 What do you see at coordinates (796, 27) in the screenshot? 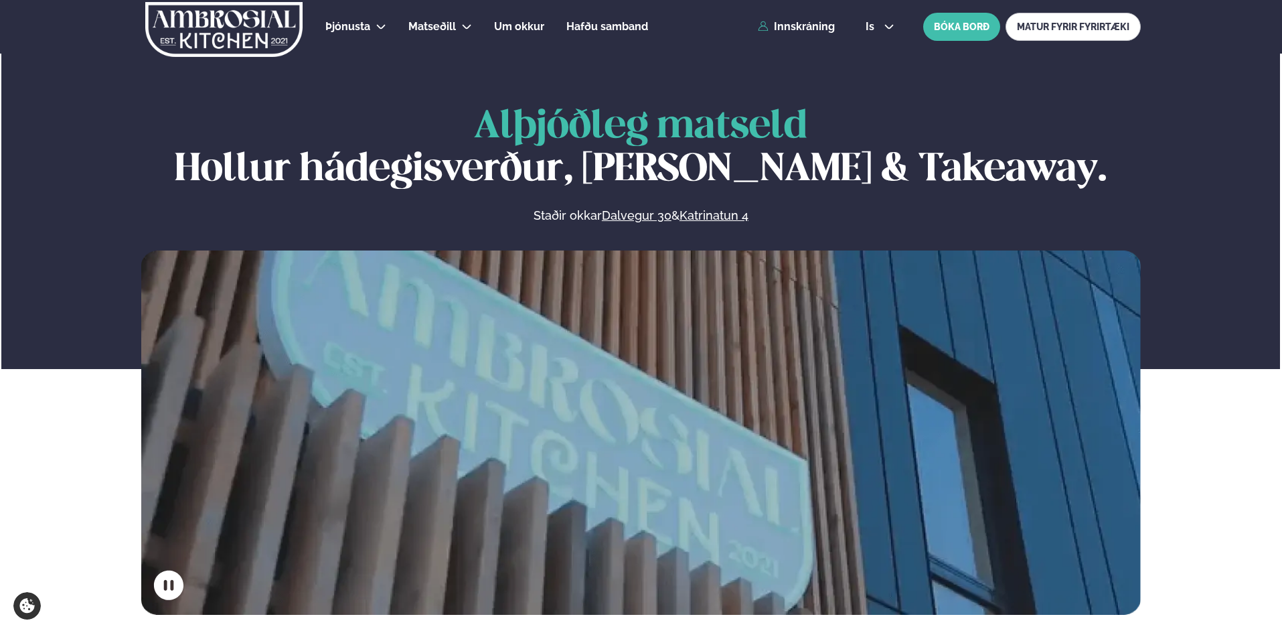
I see `a: Innskráning` at bounding box center [796, 27].